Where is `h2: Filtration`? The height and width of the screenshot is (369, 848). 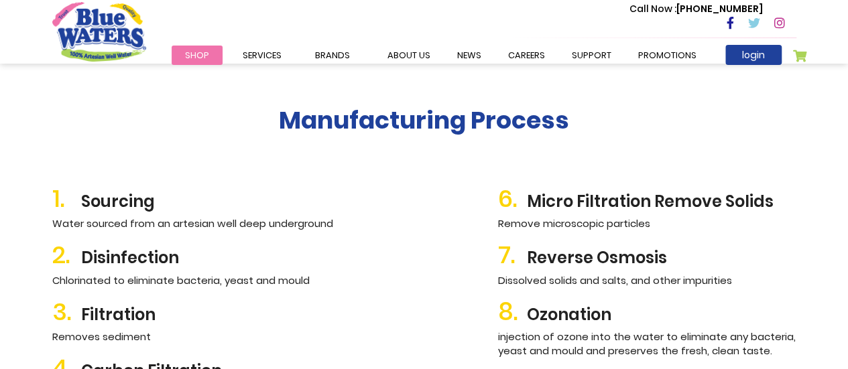
h2: Filtration is located at coordinates (201, 312).